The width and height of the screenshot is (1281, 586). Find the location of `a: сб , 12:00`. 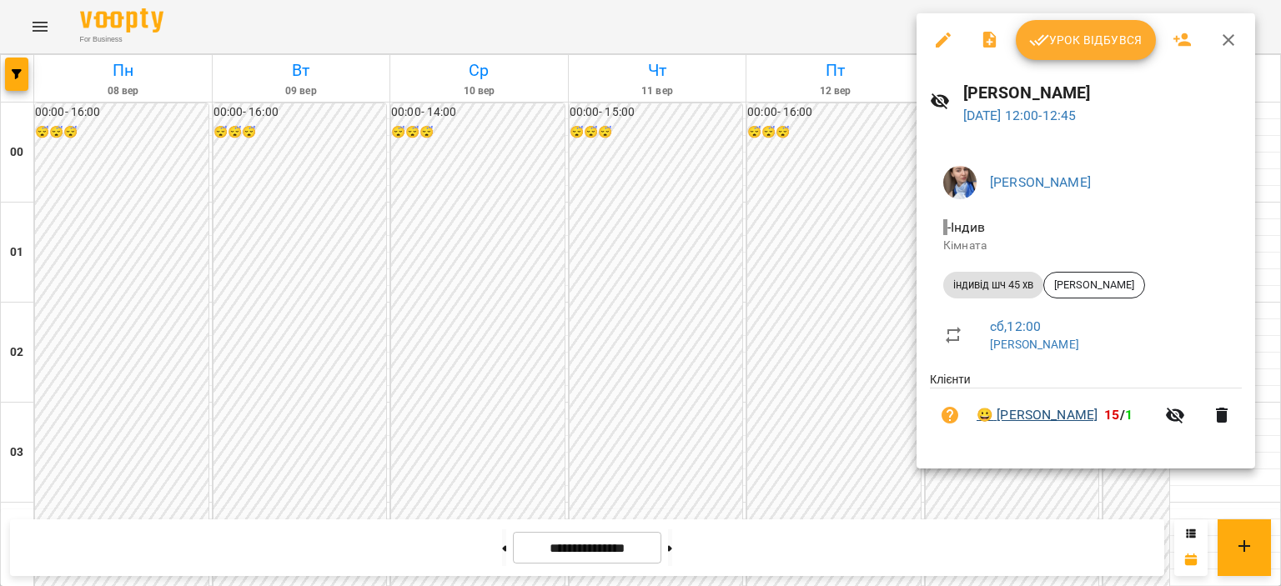

a: сб , 12:00 is located at coordinates (1015, 326).